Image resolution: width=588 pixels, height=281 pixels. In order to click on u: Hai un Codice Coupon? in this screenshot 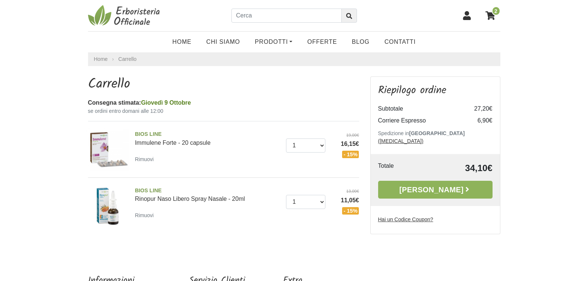, I will do `click(406, 220)`.